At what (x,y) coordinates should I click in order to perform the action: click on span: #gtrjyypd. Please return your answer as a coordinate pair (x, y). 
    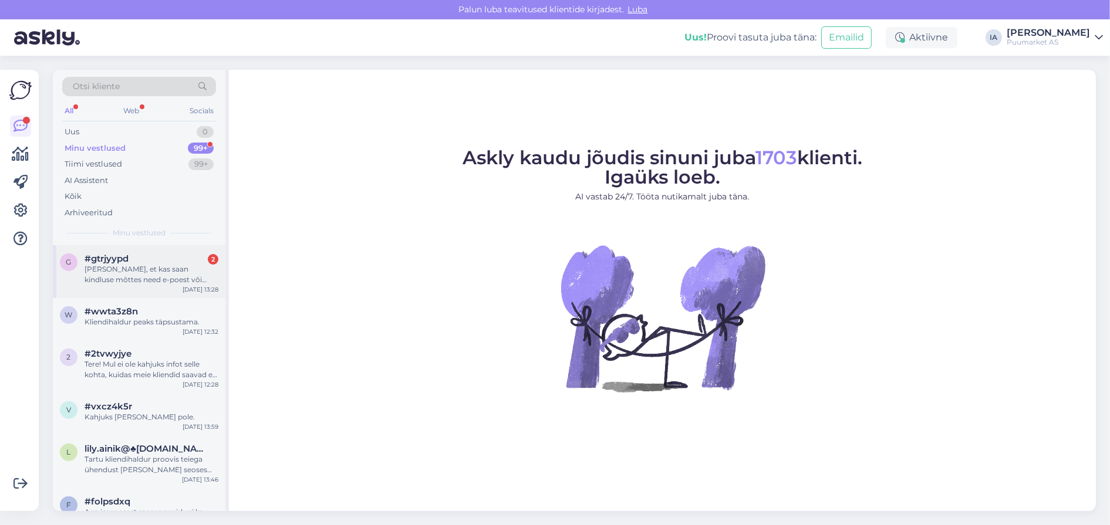
    Looking at the image, I should click on (106, 259).